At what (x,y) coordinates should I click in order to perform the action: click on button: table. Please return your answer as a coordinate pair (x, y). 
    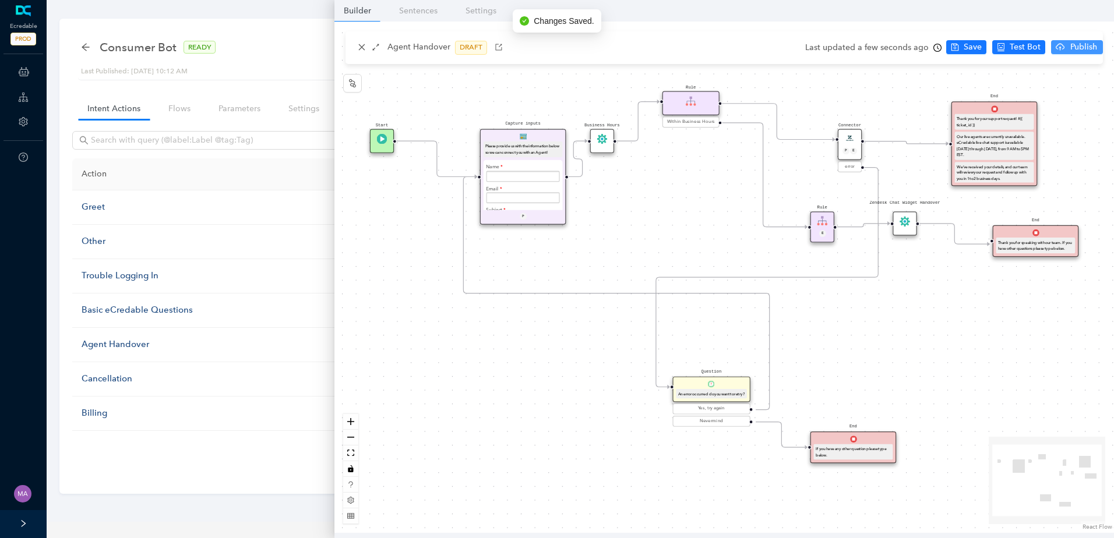
    Looking at the image, I should click on (351, 516).